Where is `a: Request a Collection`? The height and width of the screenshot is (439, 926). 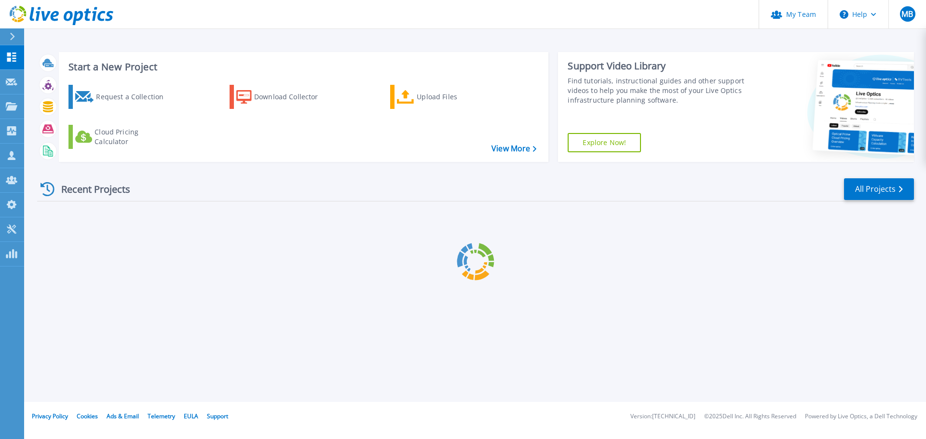 a: Request a Collection is located at coordinates (122, 97).